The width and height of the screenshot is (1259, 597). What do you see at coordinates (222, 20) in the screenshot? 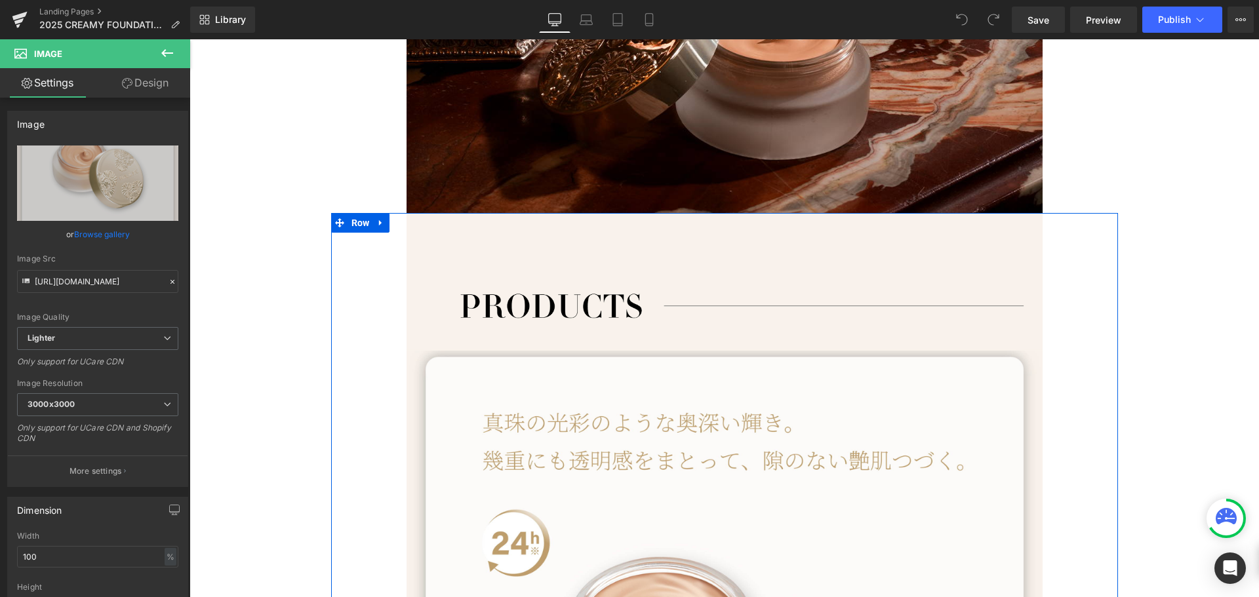
I see `a: New Library` at bounding box center [222, 20].